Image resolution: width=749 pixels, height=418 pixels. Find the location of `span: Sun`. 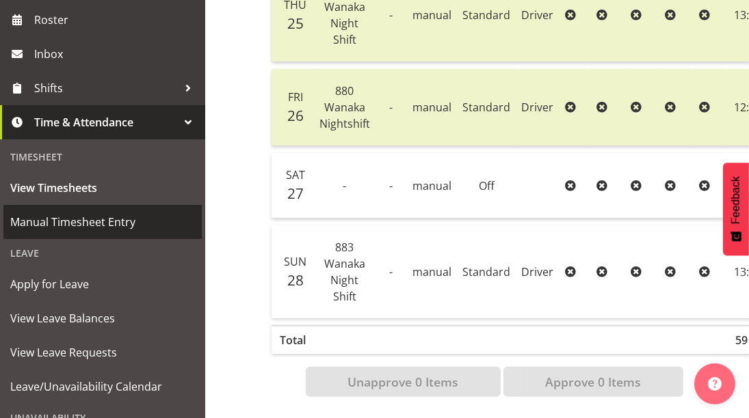

span: Sun is located at coordinates (295, 262).